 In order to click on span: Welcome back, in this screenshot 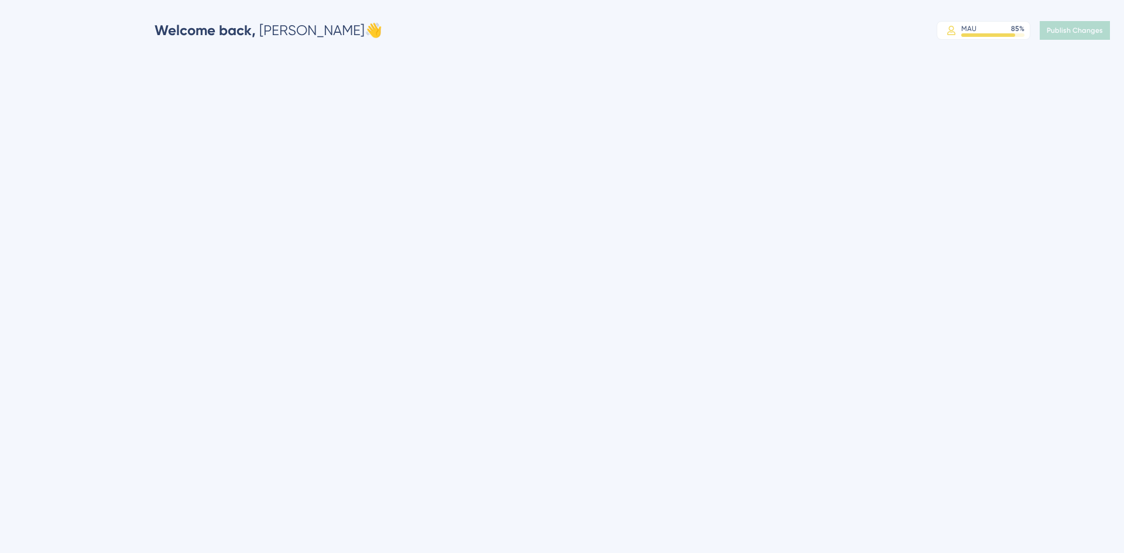, I will do `click(205, 30)`.